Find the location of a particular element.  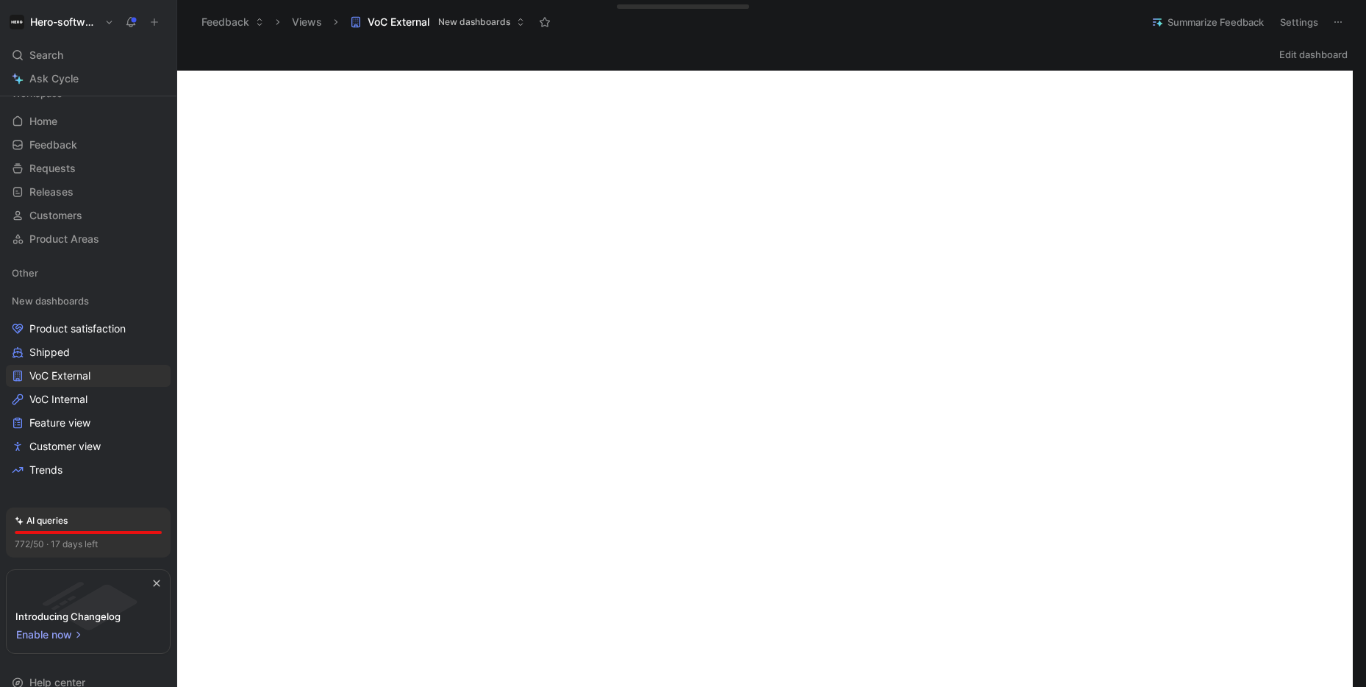

a: Feature view is located at coordinates (88, 423).